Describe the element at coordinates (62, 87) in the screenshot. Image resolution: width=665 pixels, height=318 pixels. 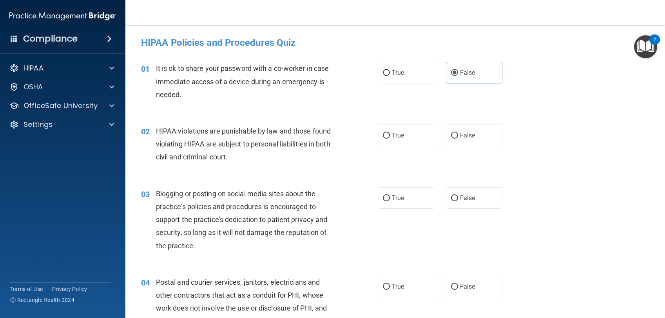
I see `a: OSHA` at that location.